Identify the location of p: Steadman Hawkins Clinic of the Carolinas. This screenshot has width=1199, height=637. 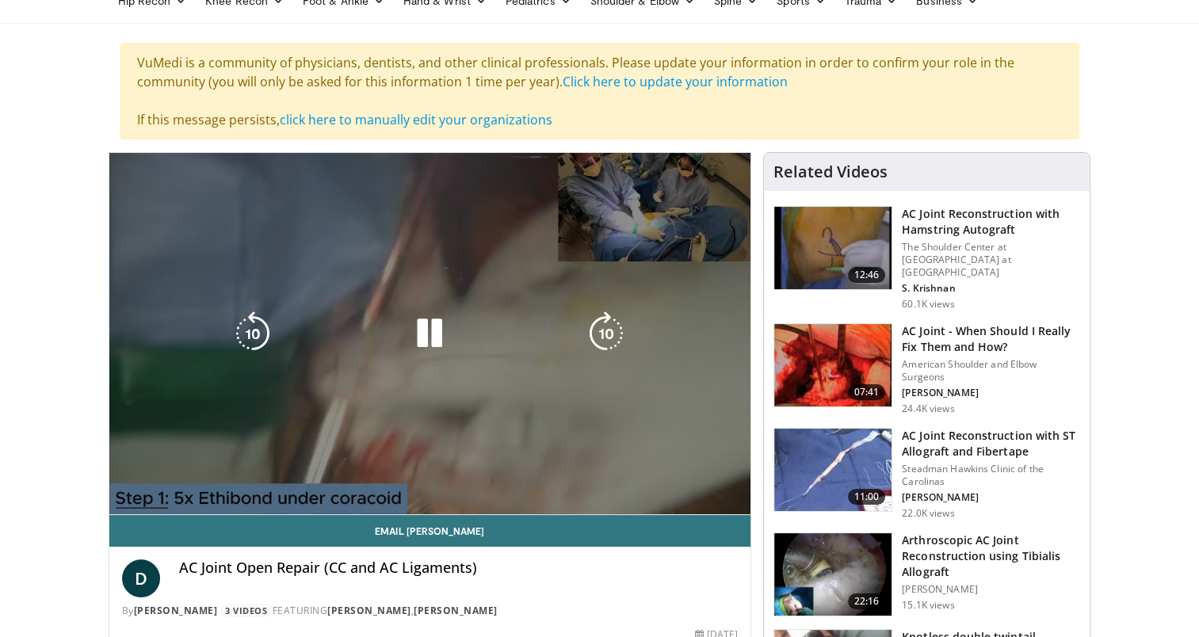
(991, 476).